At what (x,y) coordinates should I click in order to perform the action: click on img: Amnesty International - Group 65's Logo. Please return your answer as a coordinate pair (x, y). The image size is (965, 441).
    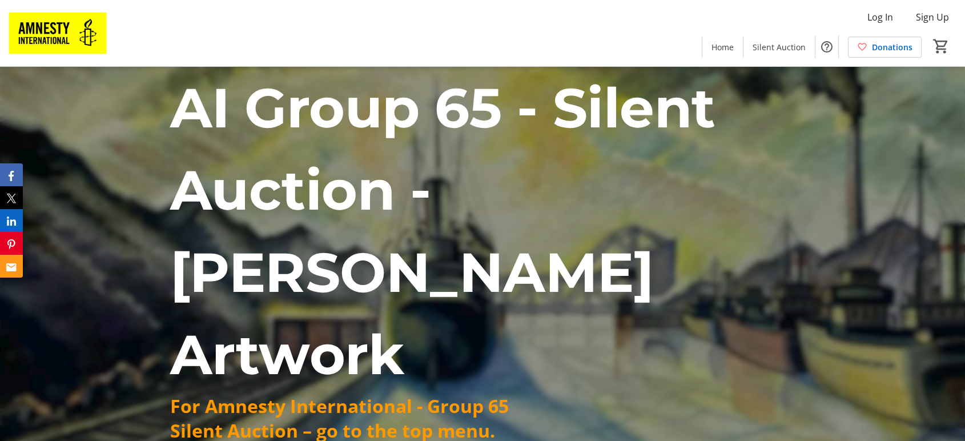
    Looking at the image, I should click on (58, 33).